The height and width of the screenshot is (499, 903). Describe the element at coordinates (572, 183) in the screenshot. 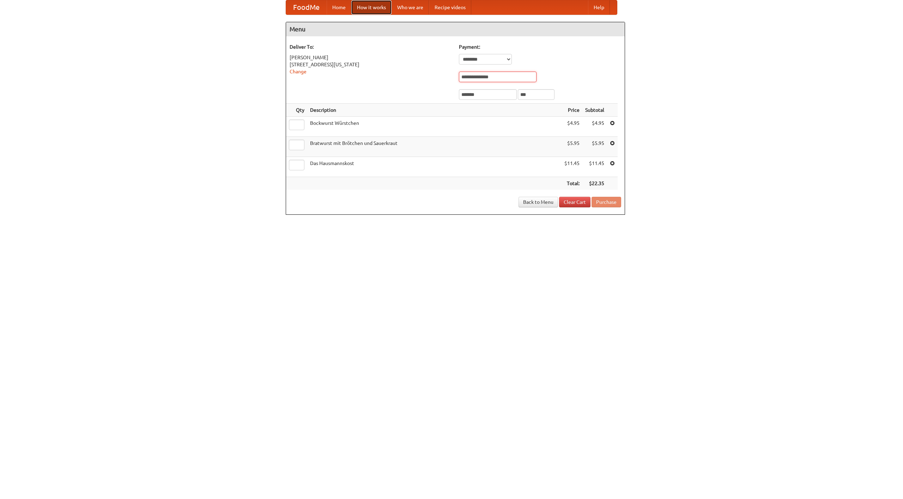

I see `th: Total:` at that location.